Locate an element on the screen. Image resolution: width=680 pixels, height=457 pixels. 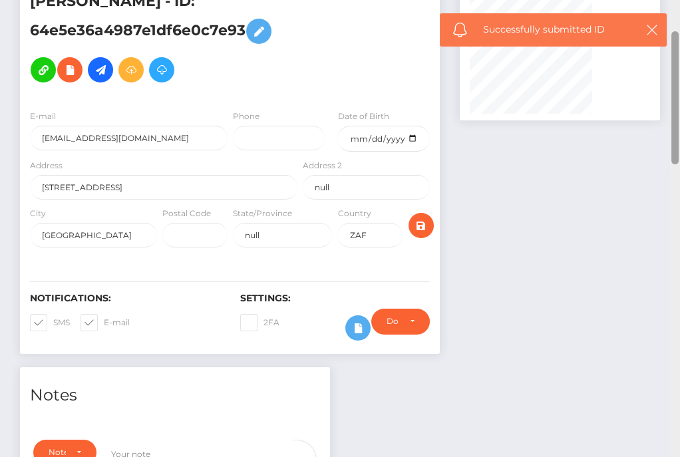
label: Address 2 is located at coordinates (322, 166).